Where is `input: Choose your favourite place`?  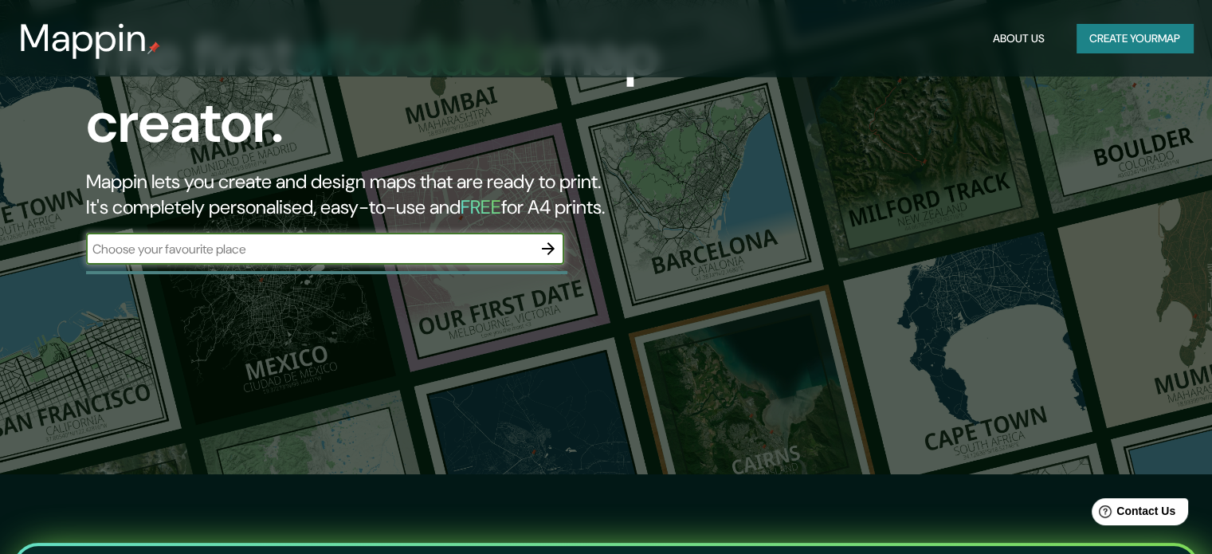 input: Choose your favourite place is located at coordinates (309, 249).